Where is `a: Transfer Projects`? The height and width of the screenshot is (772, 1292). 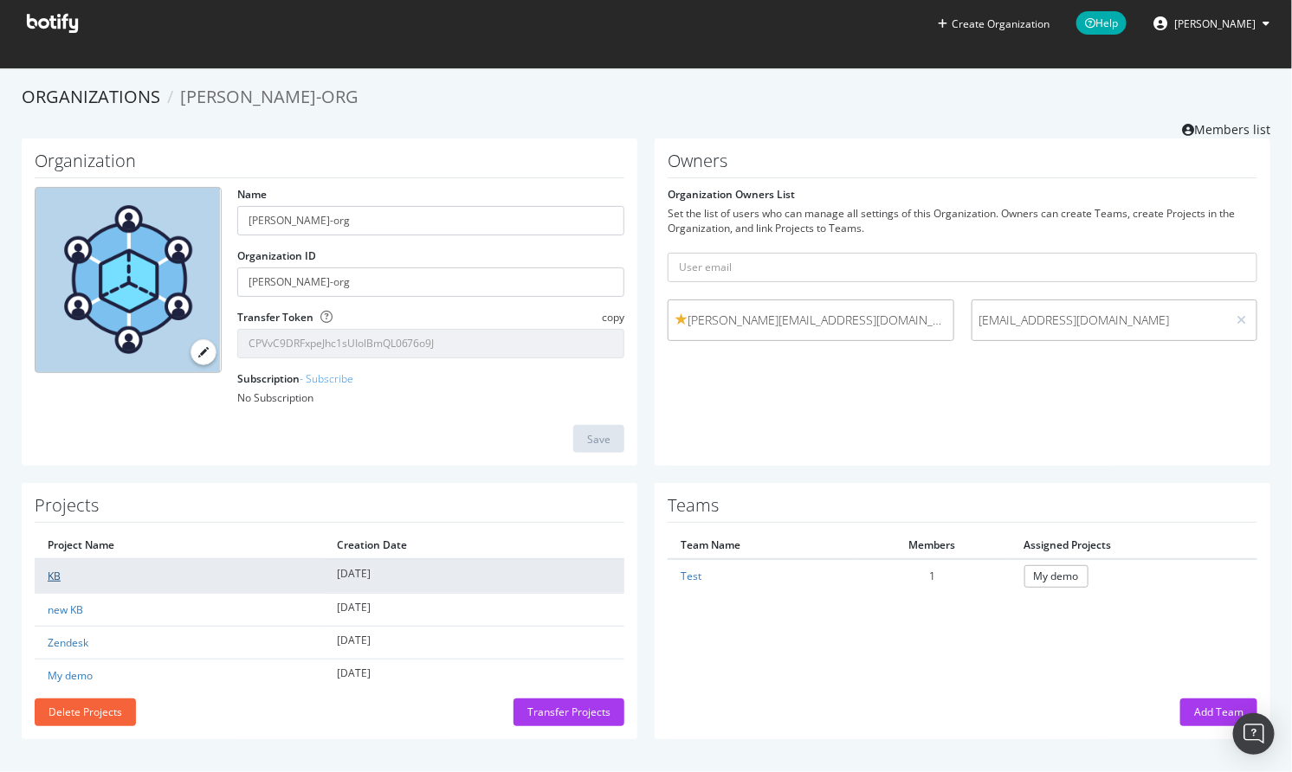
a: Transfer Projects is located at coordinates (569, 712).